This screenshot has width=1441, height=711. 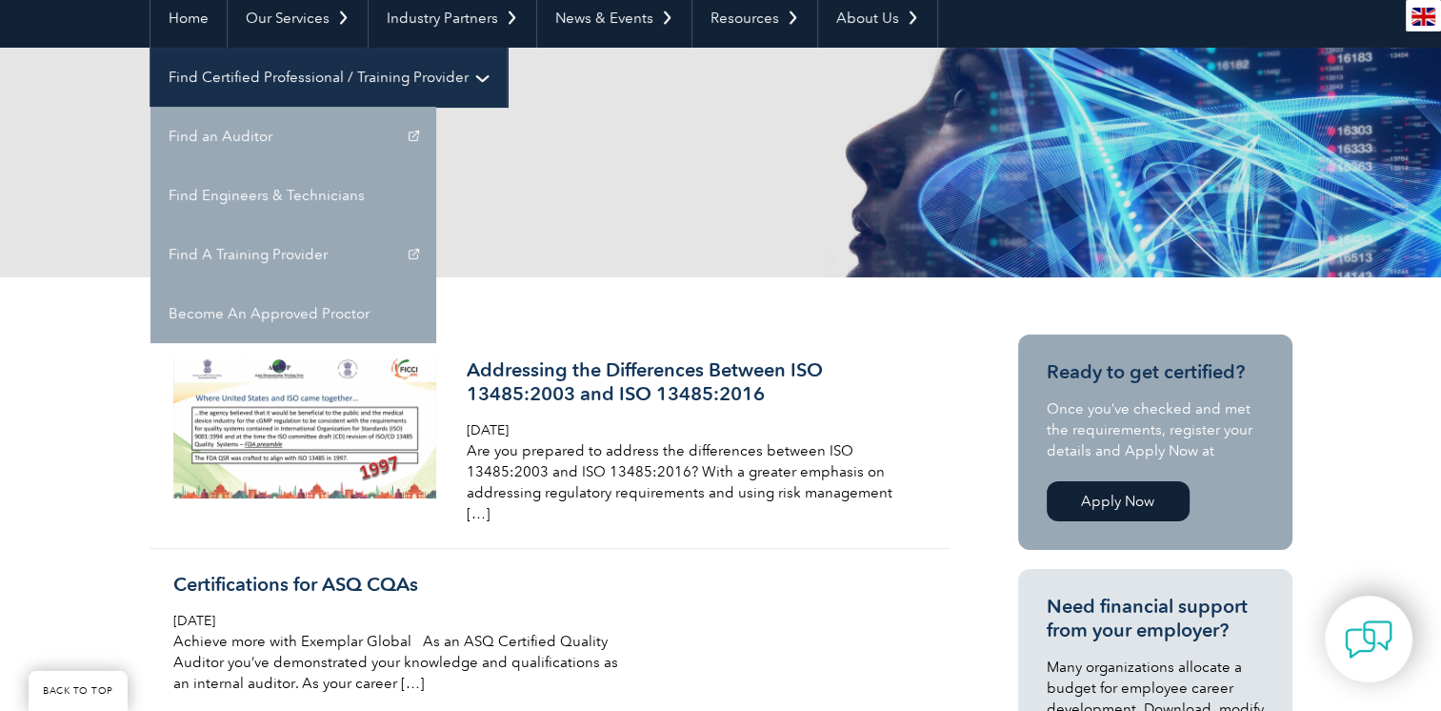 I want to click on p: Achieve more with Exemplar Global As an ASQ Certified Quality Auditor you’ve demonstrated your kn..., so click(x=399, y=662).